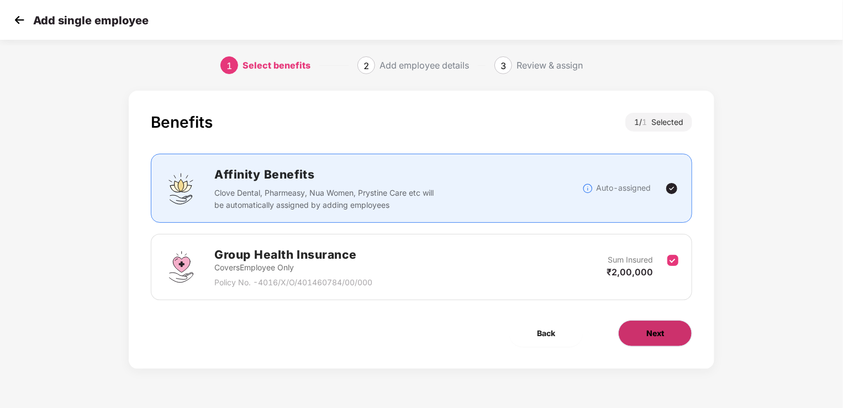 This screenshot has width=843, height=408. Describe the element at coordinates (293, 267) in the screenshot. I see `p: Covers Employee Only` at that location.